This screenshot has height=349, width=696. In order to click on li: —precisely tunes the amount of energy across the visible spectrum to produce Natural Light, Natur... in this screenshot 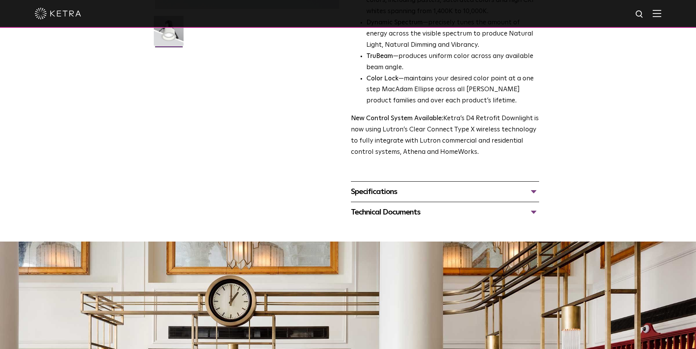, I will do `click(452, 34)`.